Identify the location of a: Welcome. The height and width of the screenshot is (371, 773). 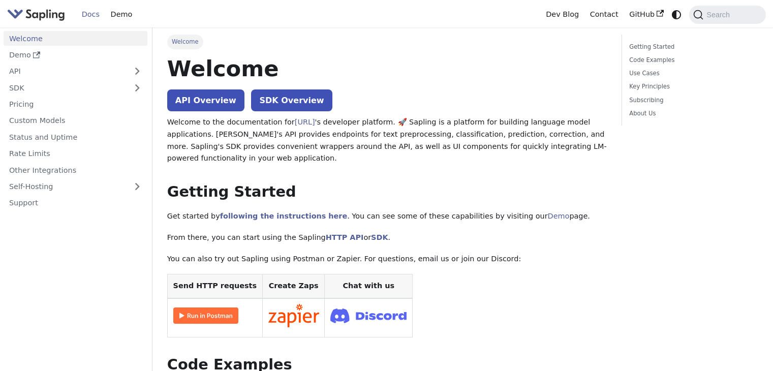
(75, 38).